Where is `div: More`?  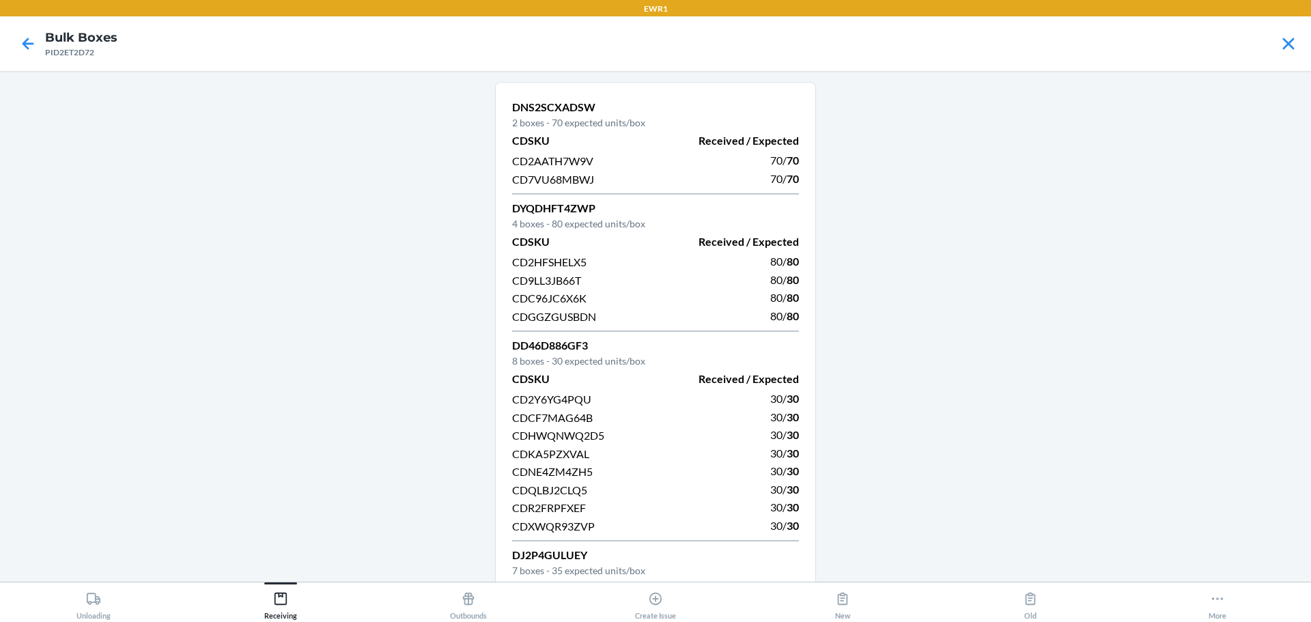 div: More is located at coordinates (1218, 603).